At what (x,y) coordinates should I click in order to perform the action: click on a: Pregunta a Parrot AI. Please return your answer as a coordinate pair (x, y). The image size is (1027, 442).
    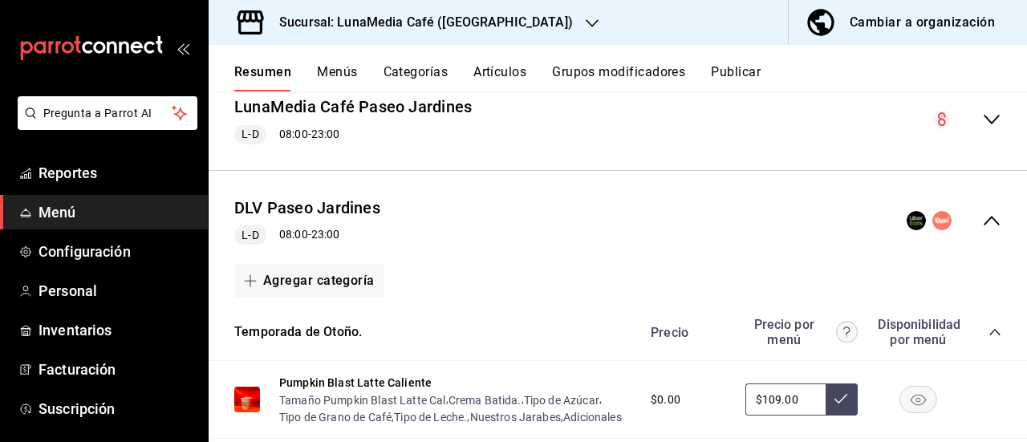
    Looking at the image, I should click on (104, 124).